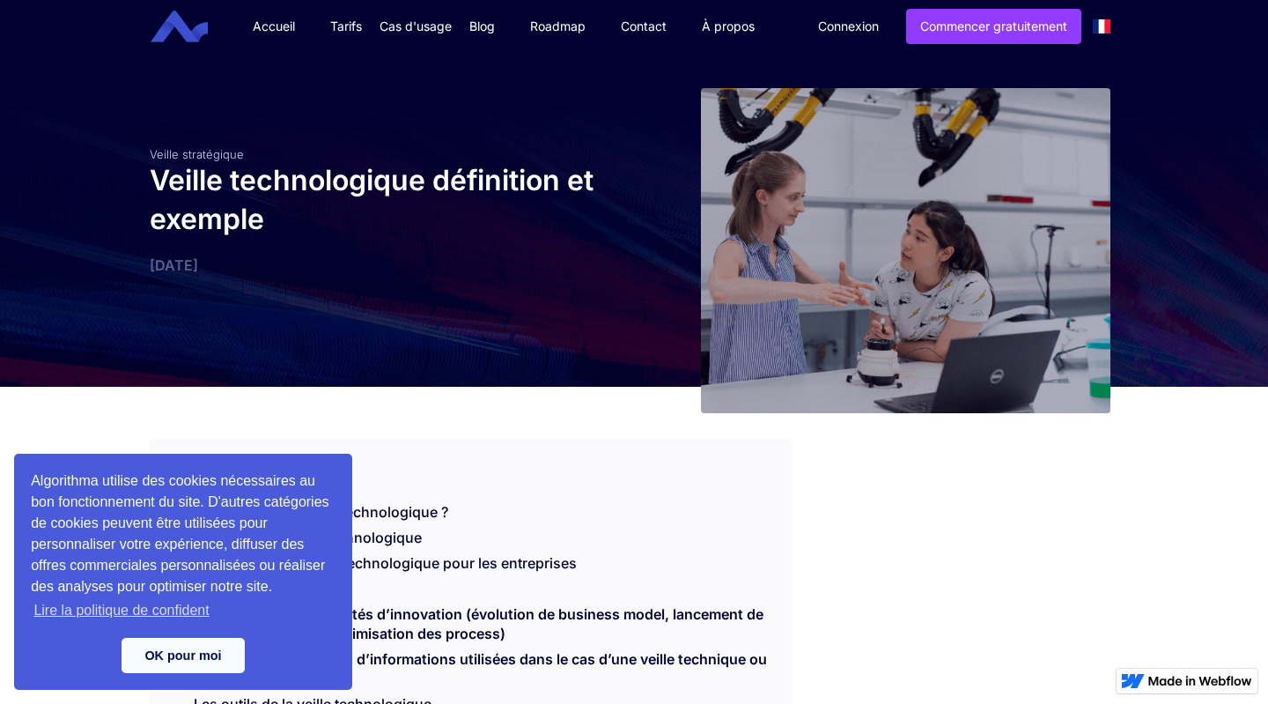 The height and width of the screenshot is (704, 1268). What do you see at coordinates (470, 462) in the screenshot?
I see `div: SOMMAIRE` at bounding box center [470, 462].